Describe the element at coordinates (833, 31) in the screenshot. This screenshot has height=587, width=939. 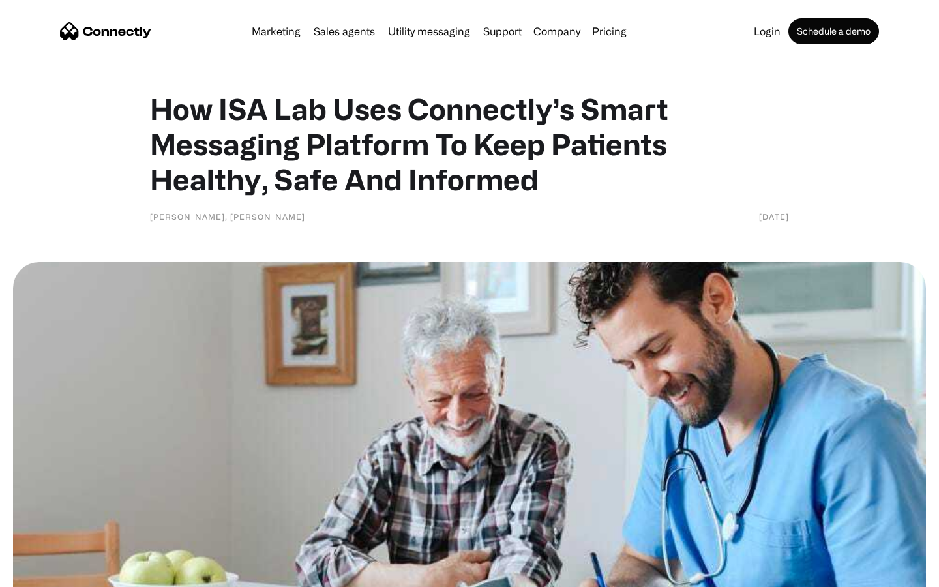
I see `a: Schedule a demo` at that location.